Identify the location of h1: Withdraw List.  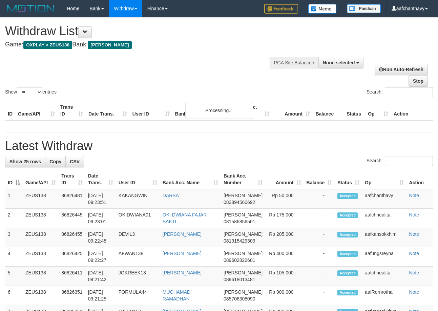
(145, 31).